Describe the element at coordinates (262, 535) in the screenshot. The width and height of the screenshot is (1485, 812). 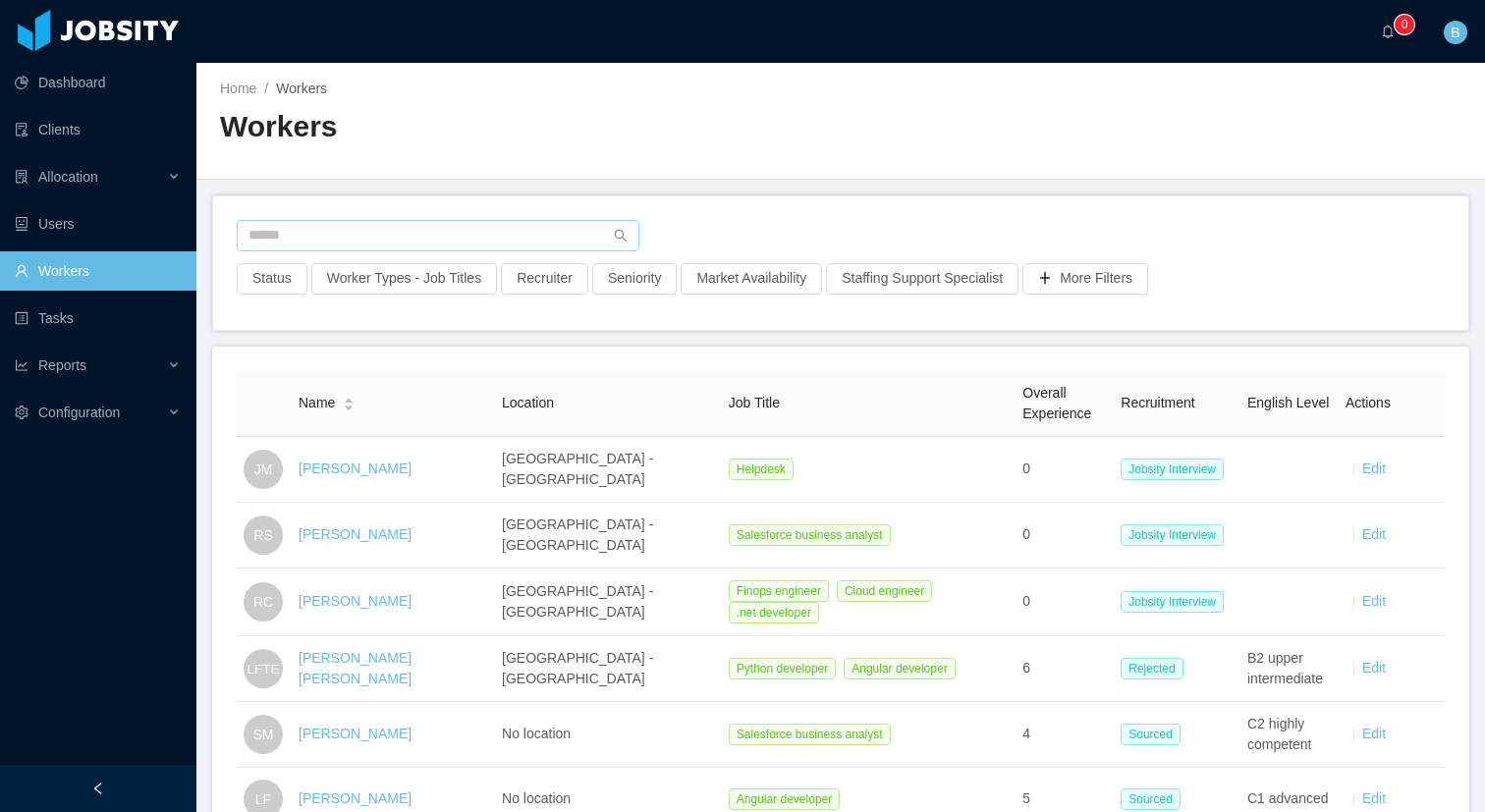
I see `span: RS` at that location.